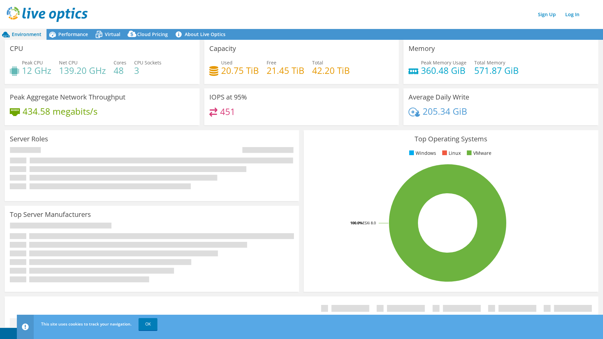 This screenshot has height=339, width=603. Describe the element at coordinates (17, 49) in the screenshot. I see `h3: CPU` at that location.